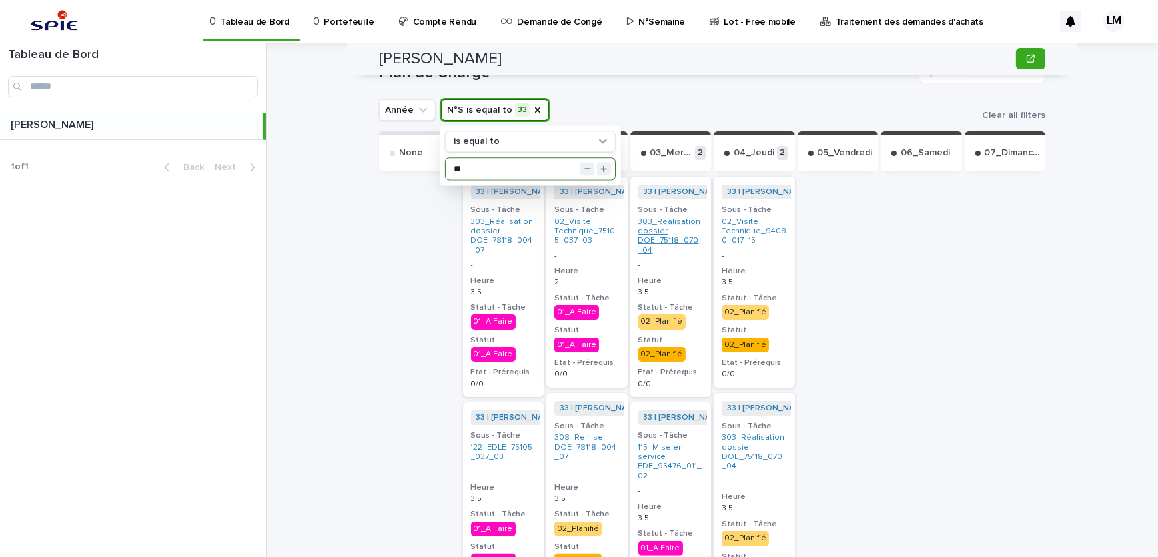 Image resolution: width=1158 pixels, height=557 pixels. Describe the element at coordinates (926, 153) in the screenshot. I see `p: 06_Samedi` at that location.